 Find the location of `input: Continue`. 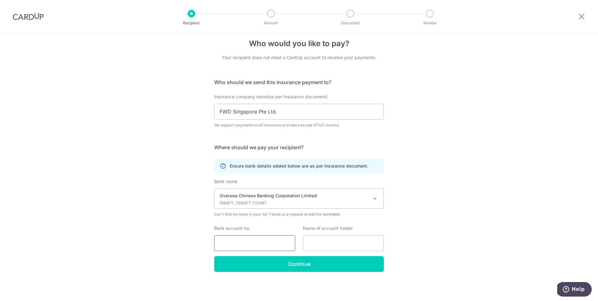

input: Continue is located at coordinates (299, 264).